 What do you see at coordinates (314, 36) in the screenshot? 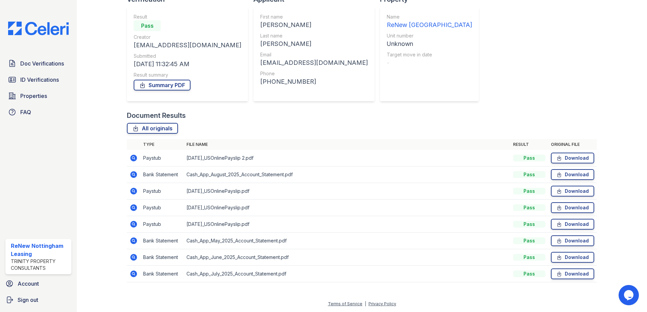
I see `div: Last name` at bounding box center [314, 36].